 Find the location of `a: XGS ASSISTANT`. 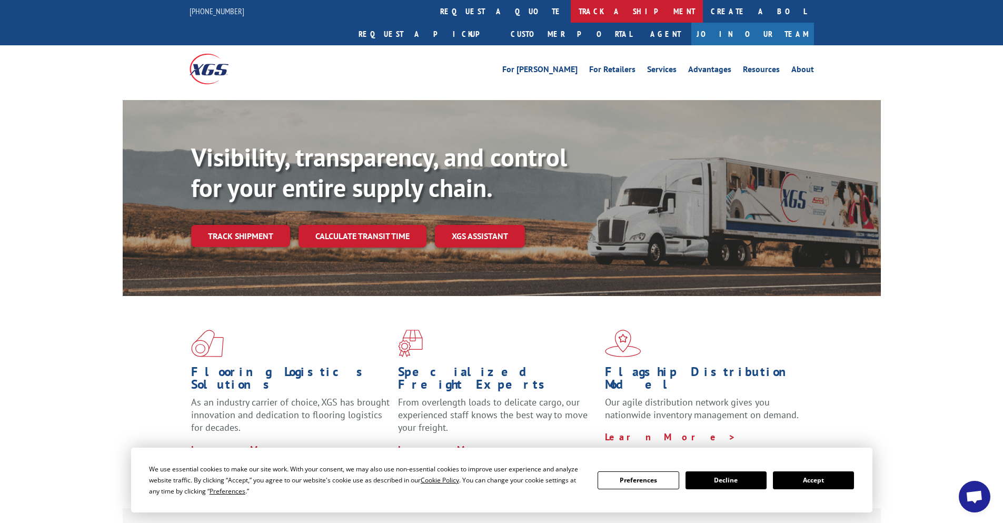

a: XGS ASSISTANT is located at coordinates (480, 236).